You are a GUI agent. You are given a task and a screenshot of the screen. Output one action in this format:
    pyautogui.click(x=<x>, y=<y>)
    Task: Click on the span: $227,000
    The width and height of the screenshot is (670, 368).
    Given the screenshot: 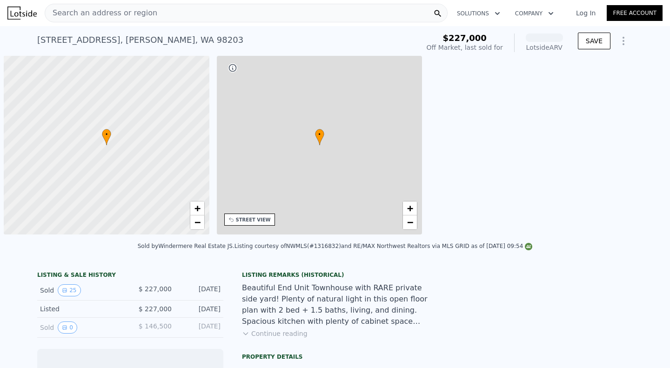 What is the action you would take?
    pyautogui.click(x=464, y=38)
    